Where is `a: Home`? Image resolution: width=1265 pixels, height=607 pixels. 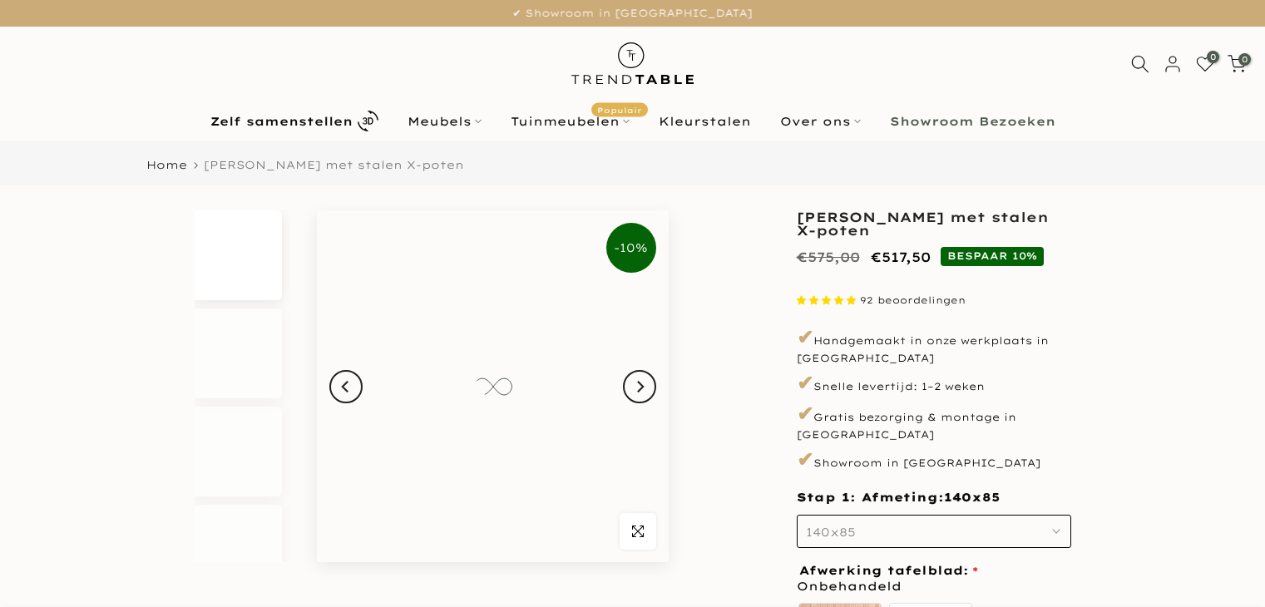
a: Home is located at coordinates (166, 165).